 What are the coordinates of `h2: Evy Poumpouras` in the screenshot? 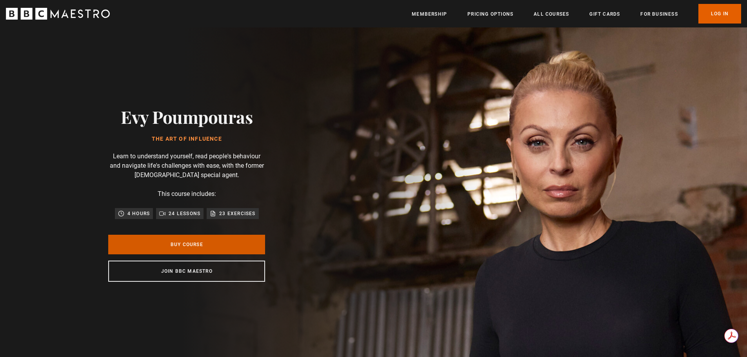 It's located at (187, 117).